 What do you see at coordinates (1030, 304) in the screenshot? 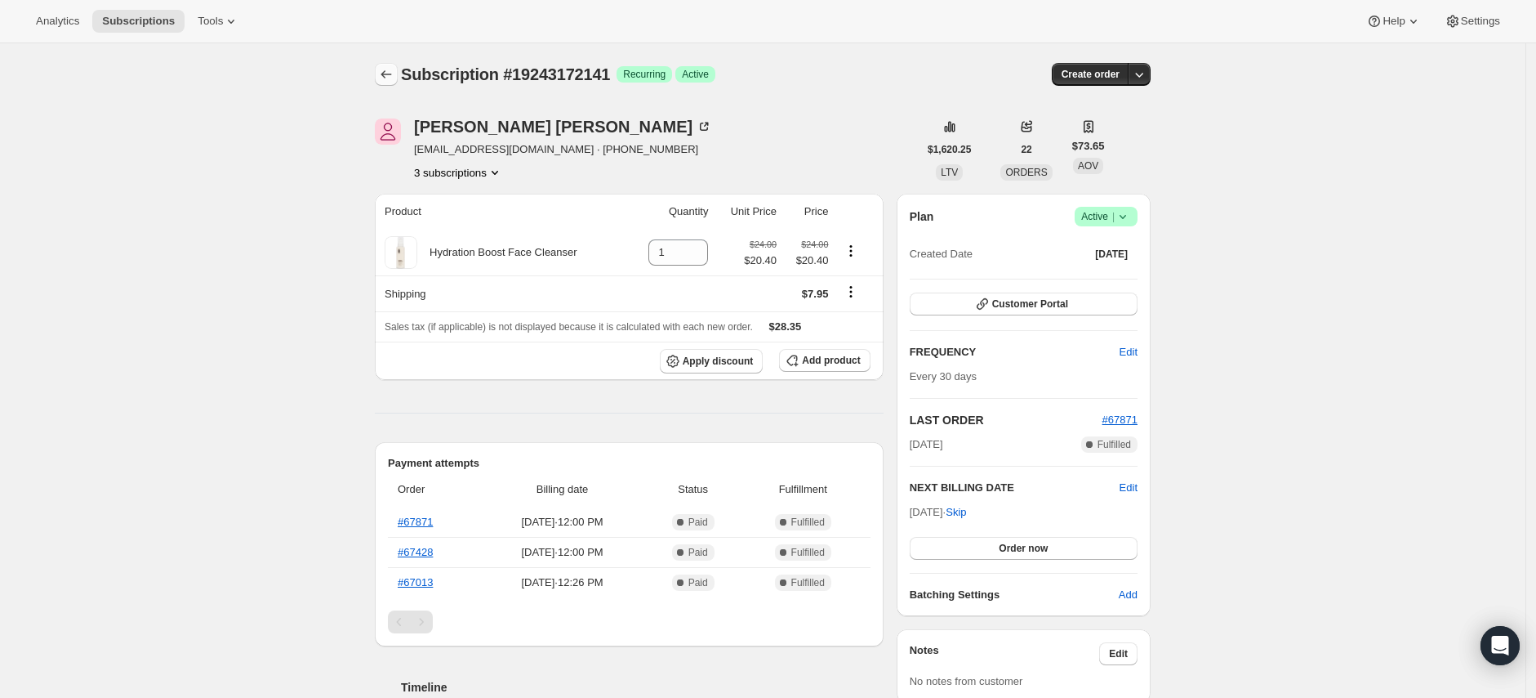
I see `span: Customer Portal` at bounding box center [1030, 304].